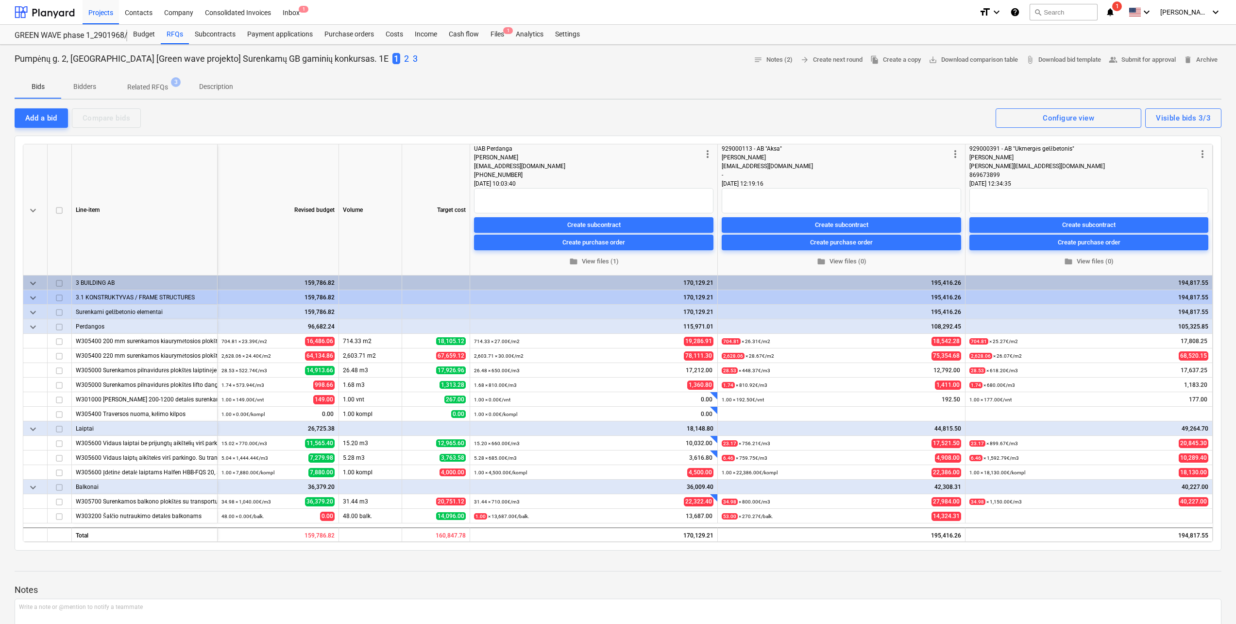 The image size is (1236, 624). Describe the element at coordinates (497, 501) in the screenshot. I see `small: 31.44 × 710.00€ / m3` at that location.